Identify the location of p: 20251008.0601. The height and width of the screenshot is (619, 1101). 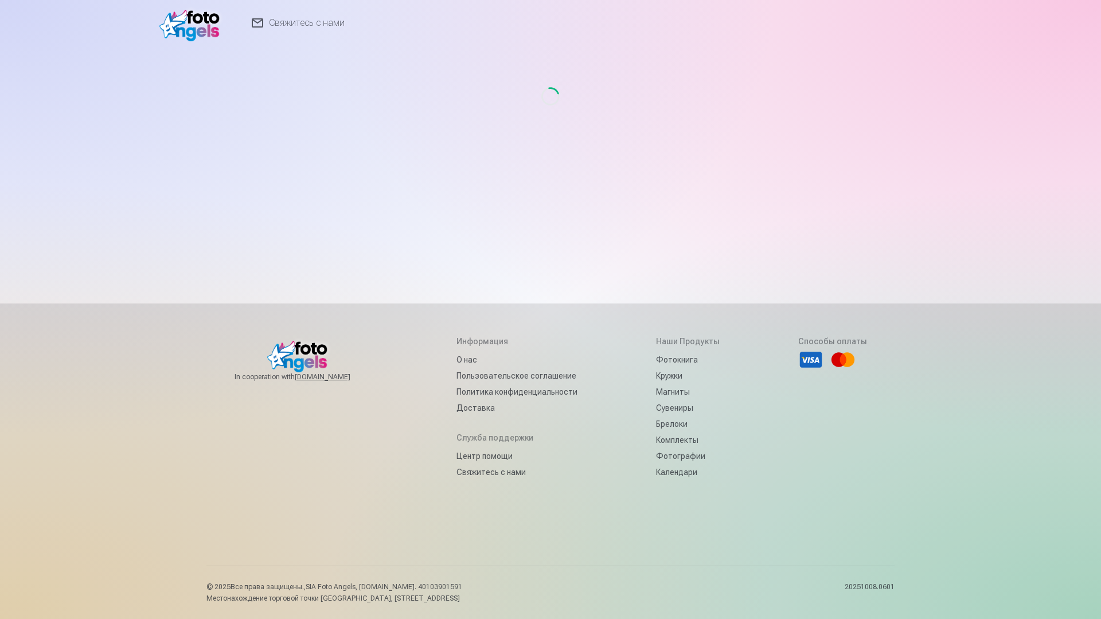
(869, 592).